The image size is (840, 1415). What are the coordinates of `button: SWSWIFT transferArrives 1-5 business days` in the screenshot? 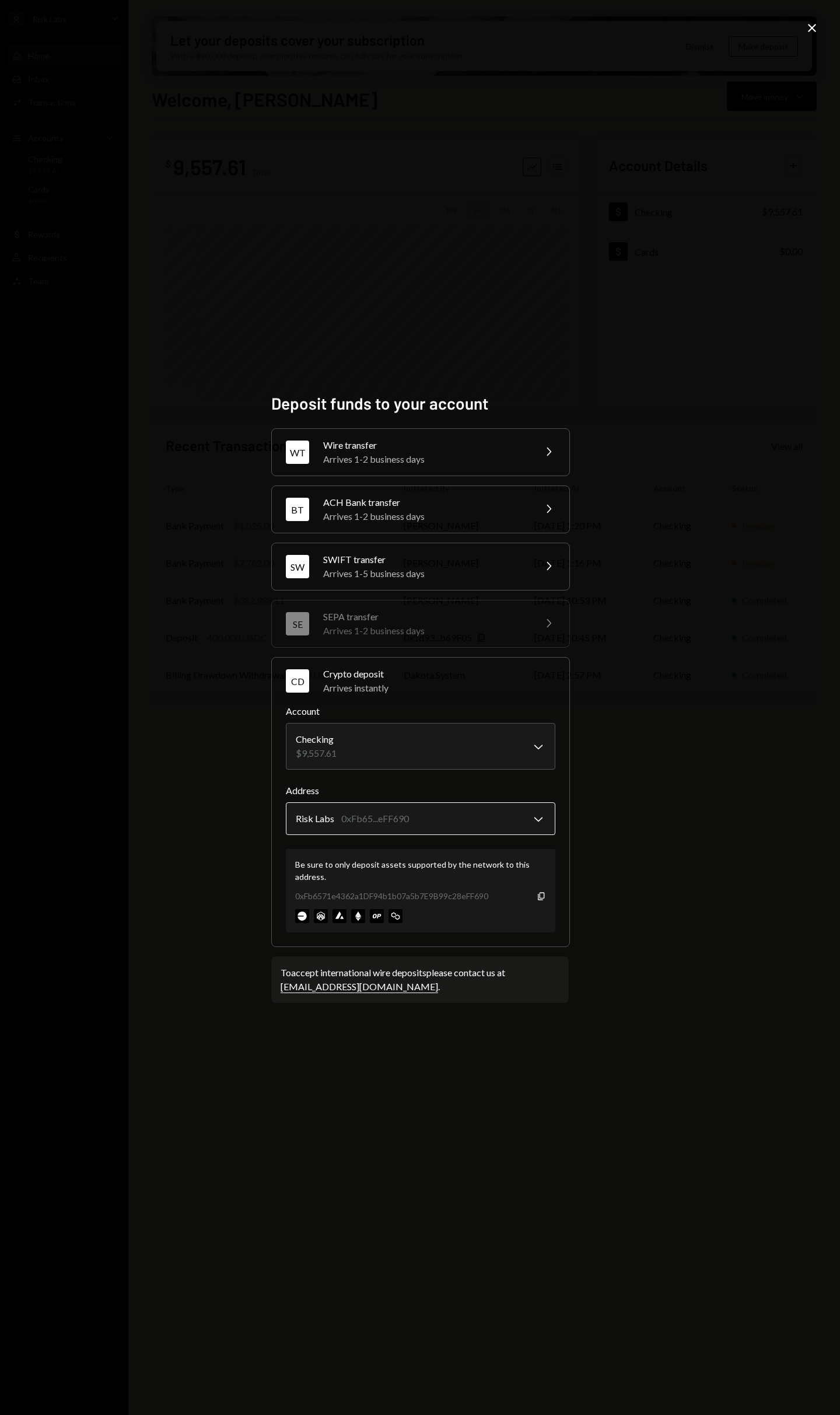 It's located at (421, 567).